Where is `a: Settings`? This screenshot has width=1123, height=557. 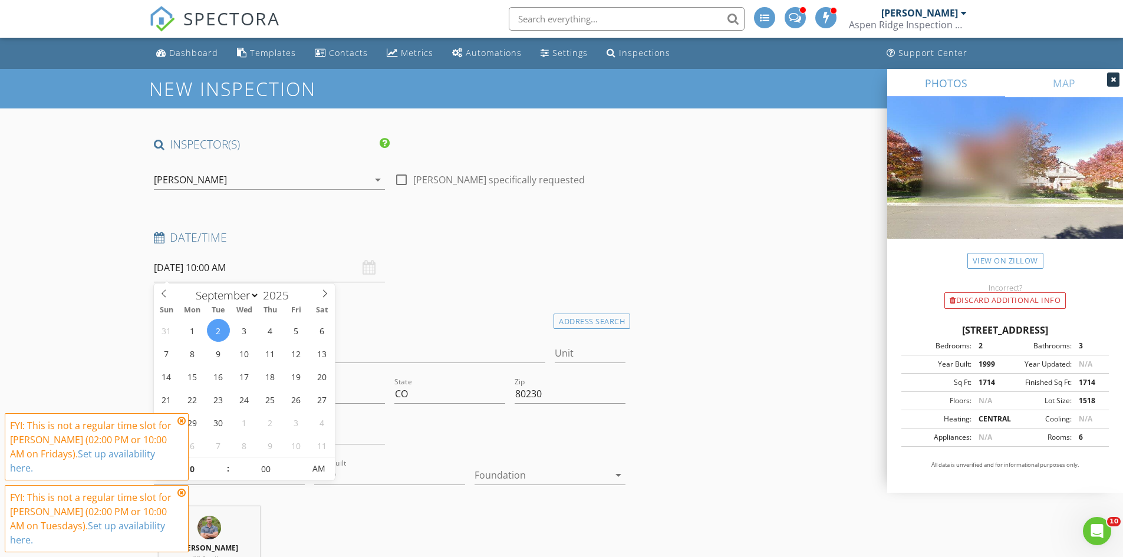
a: Settings is located at coordinates (564, 53).